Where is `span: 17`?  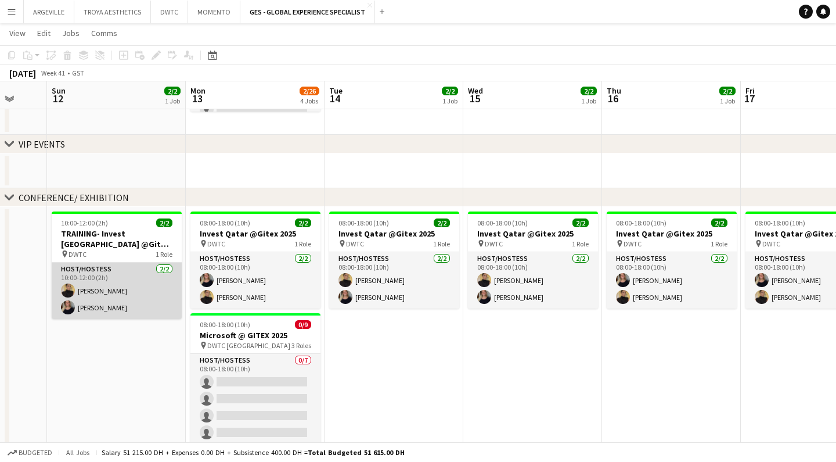 span: 17 is located at coordinates (749, 98).